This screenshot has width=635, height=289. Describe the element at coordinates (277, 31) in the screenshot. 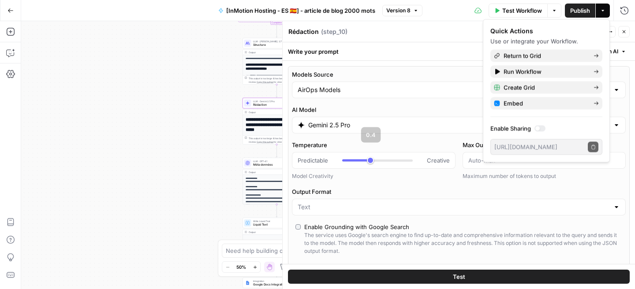

I see `g: Edge from step_3-iteration-end to step_1` at that location.